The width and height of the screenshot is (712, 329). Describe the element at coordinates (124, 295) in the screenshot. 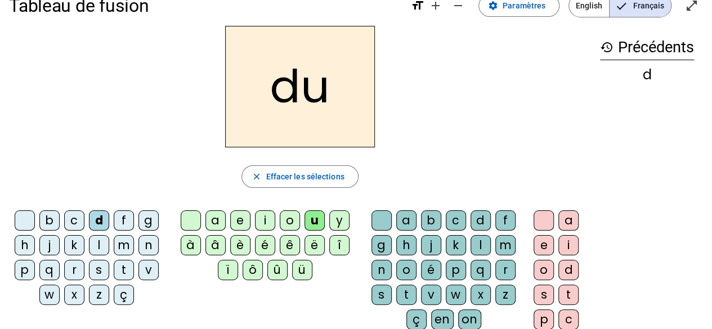

I see `div: ç` at that location.